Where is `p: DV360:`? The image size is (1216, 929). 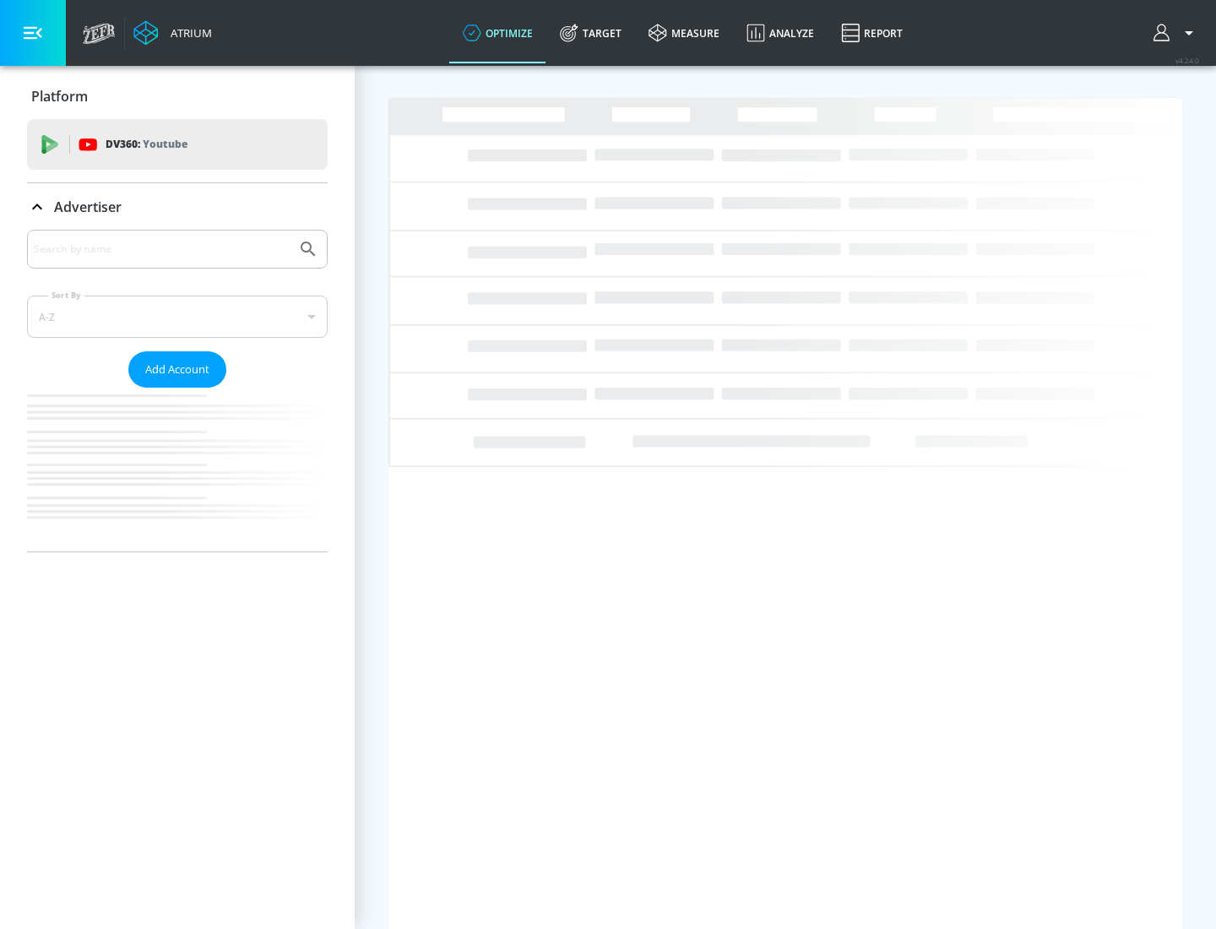
p: DV360: is located at coordinates (146, 144).